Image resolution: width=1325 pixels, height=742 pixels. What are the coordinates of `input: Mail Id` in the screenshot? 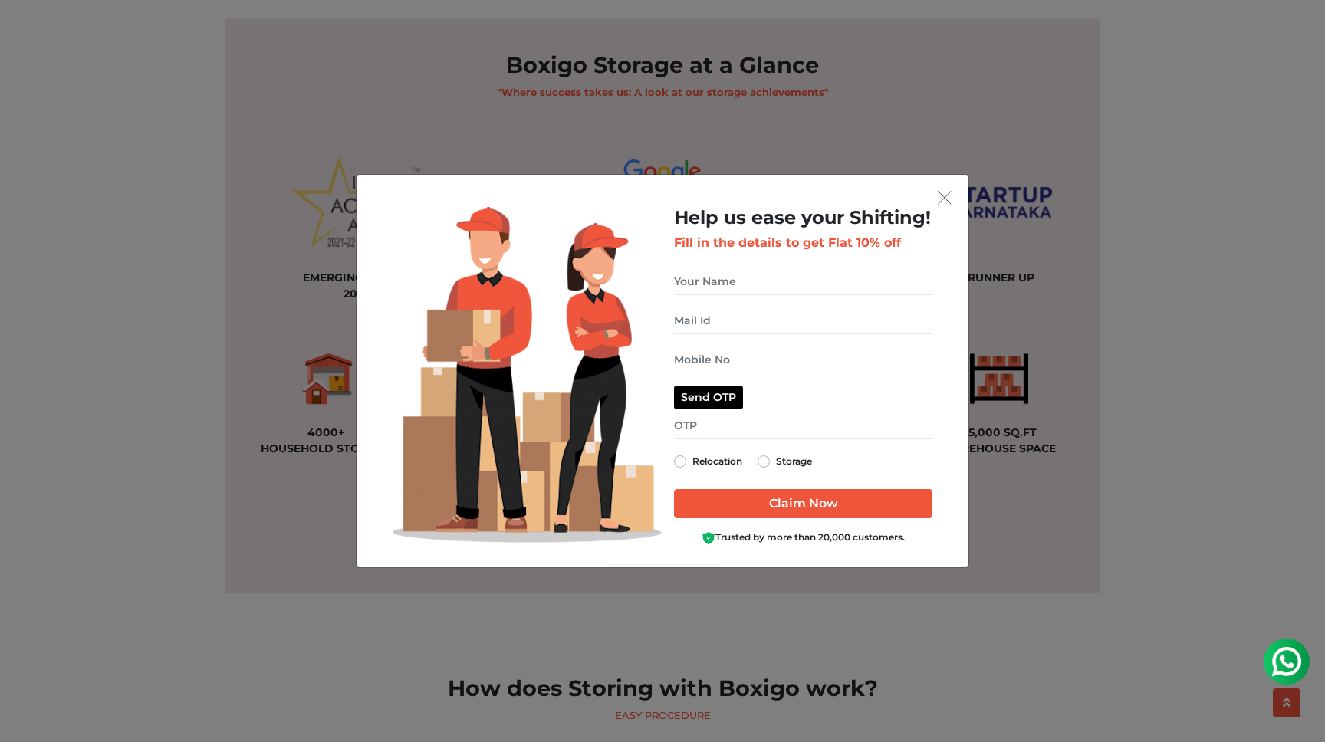 It's located at (803, 321).